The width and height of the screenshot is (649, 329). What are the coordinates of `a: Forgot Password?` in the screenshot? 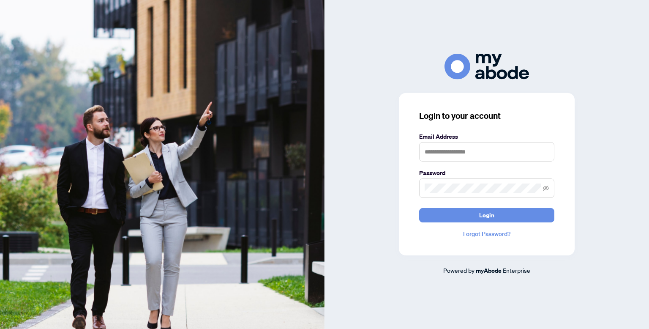 It's located at (487, 234).